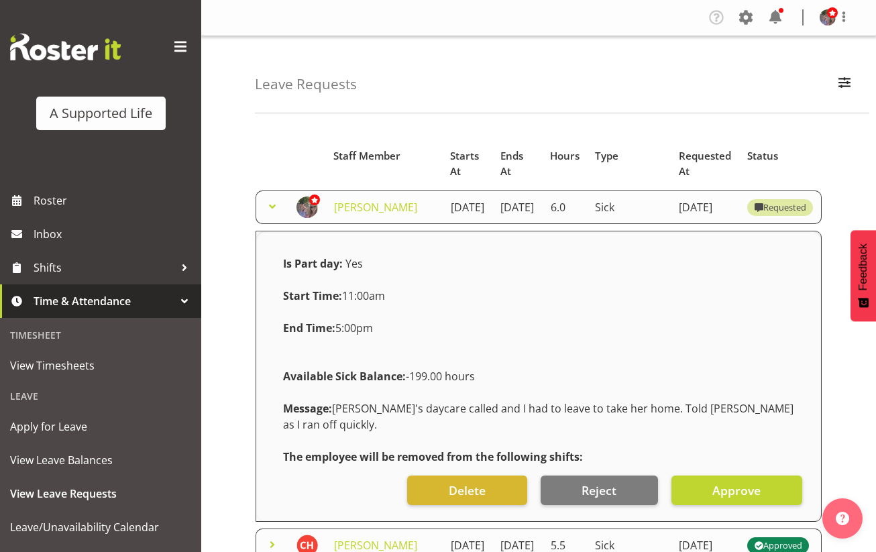  What do you see at coordinates (433, 457) in the screenshot?
I see `strong: The employee will be removed from the following shifts:` at bounding box center [433, 457].